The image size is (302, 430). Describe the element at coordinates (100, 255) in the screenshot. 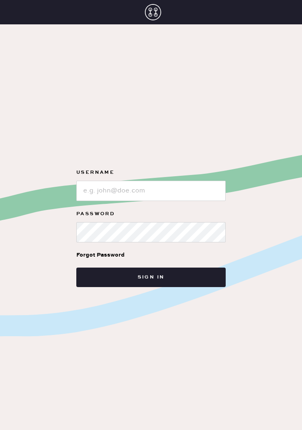

I see `a: Forgot Password` at that location.